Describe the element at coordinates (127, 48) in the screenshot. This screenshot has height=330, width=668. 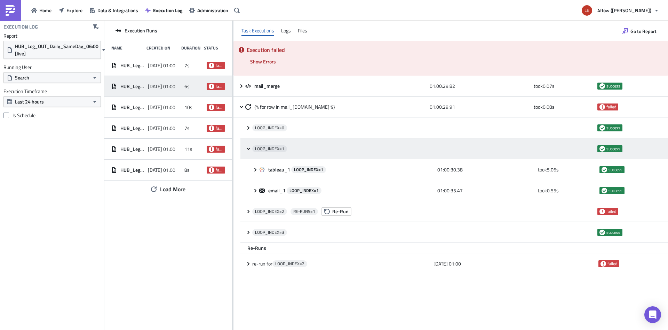
I see `div: Name` at that location.